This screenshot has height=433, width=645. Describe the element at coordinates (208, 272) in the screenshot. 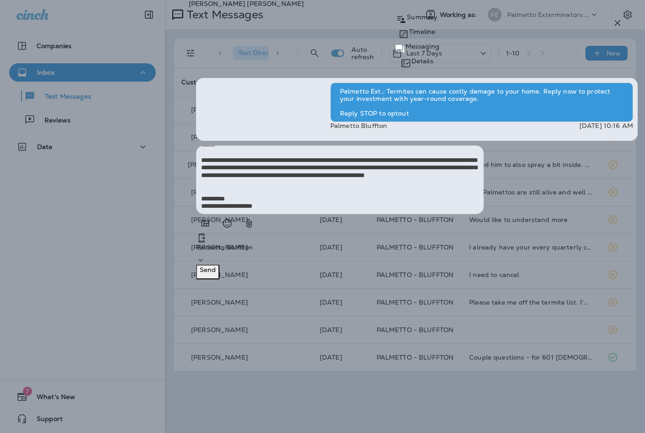

I see `button: Send` at that location.